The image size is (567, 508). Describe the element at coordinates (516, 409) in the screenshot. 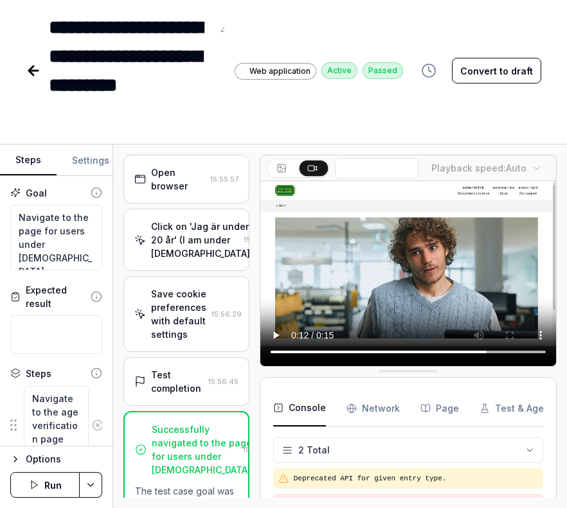

I see `button: Test & Agent` at that location.